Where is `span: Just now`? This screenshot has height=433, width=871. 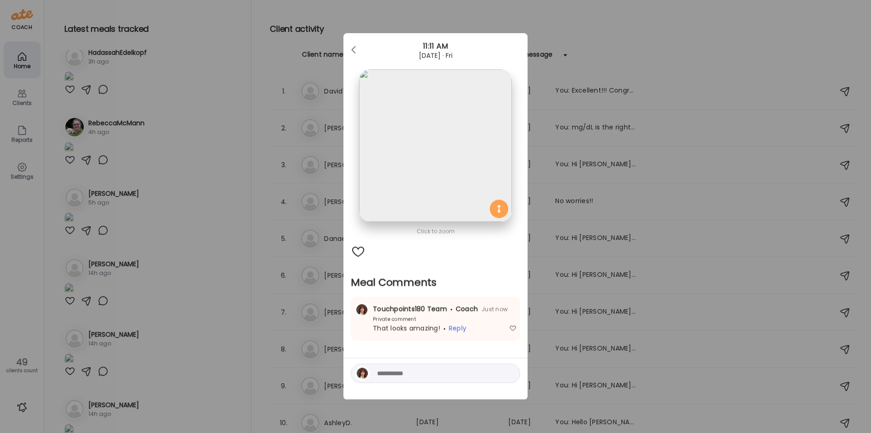 span: Just now is located at coordinates (493, 309).